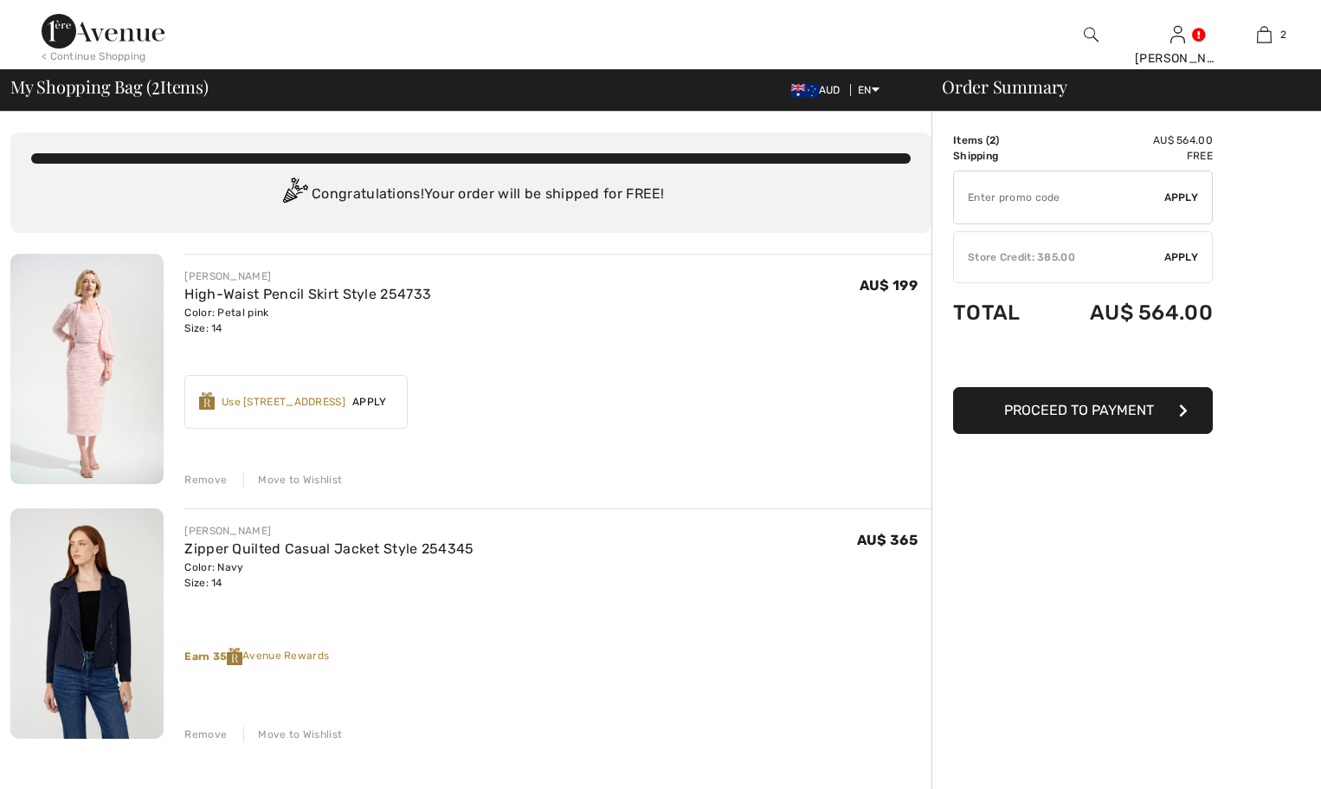 Image resolution: width=1321 pixels, height=789 pixels. What do you see at coordinates (868, 90) in the screenshot?
I see `span: EN` at bounding box center [868, 90].